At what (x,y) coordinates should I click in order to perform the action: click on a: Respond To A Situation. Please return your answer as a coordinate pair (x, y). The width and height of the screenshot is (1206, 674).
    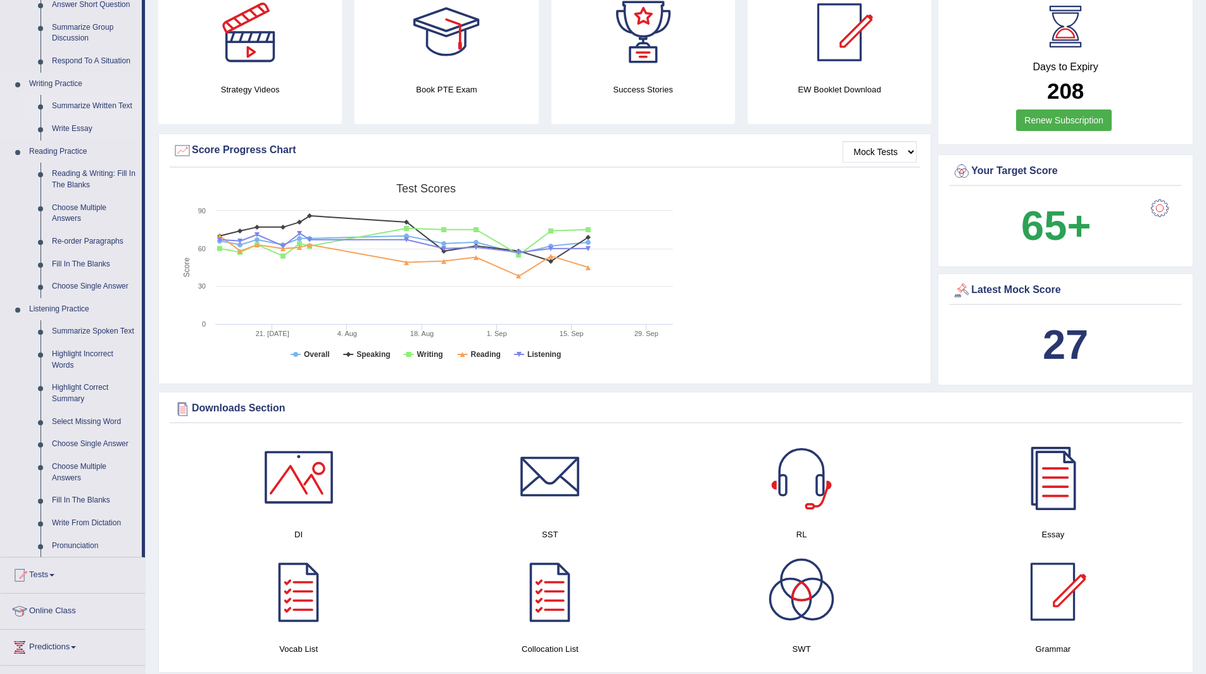
    Looking at the image, I should click on (94, 61).